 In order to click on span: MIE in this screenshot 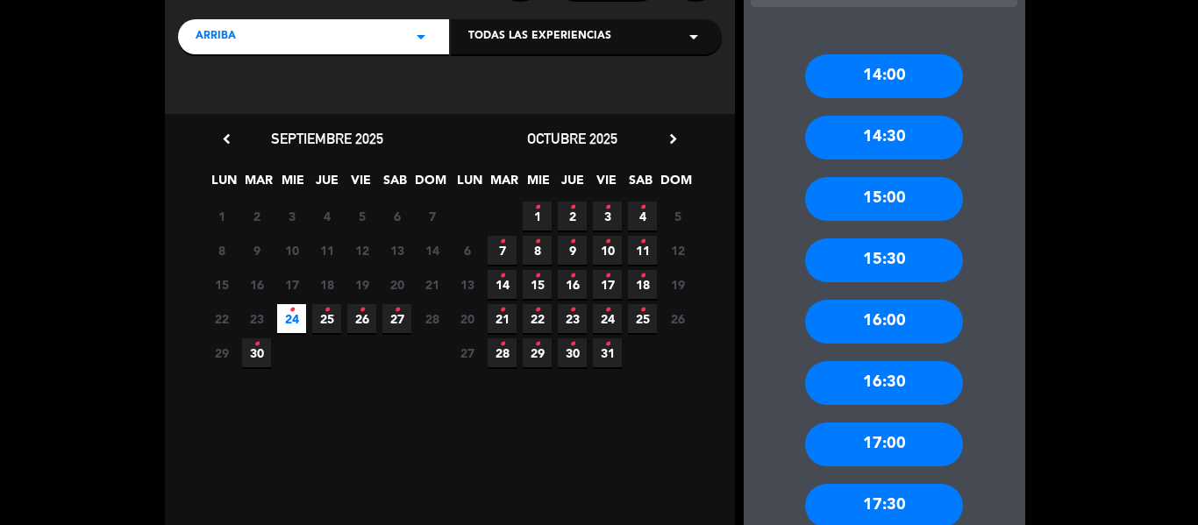, I will do `click(292, 184)`.